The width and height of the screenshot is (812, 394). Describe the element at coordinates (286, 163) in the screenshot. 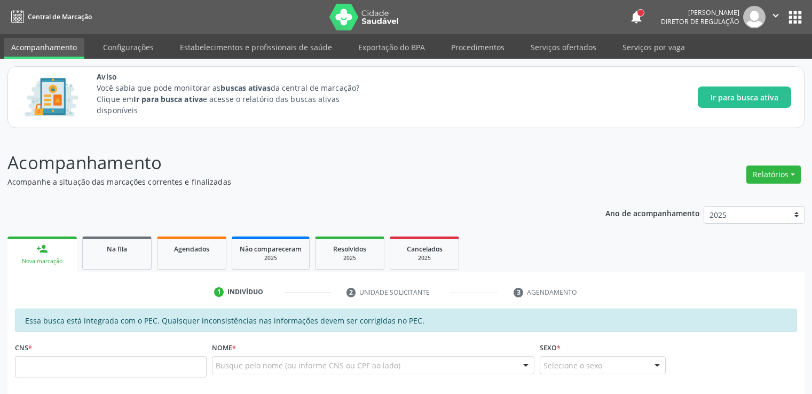

I see `p: Acompanhamento` at that location.